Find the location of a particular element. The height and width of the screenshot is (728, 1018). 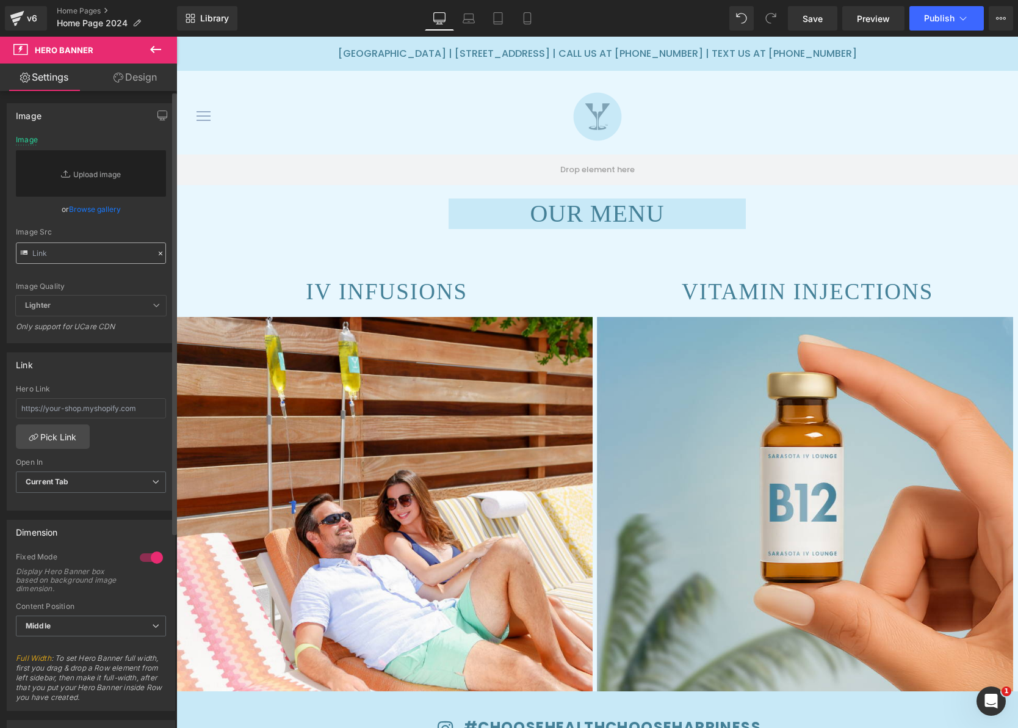

button: More is located at coordinates (1001, 18).